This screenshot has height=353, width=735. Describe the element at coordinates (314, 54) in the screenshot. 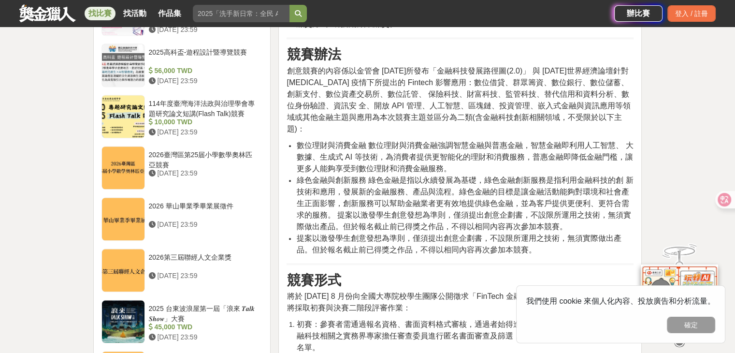

I see `strong: 競賽辦法` at that location.